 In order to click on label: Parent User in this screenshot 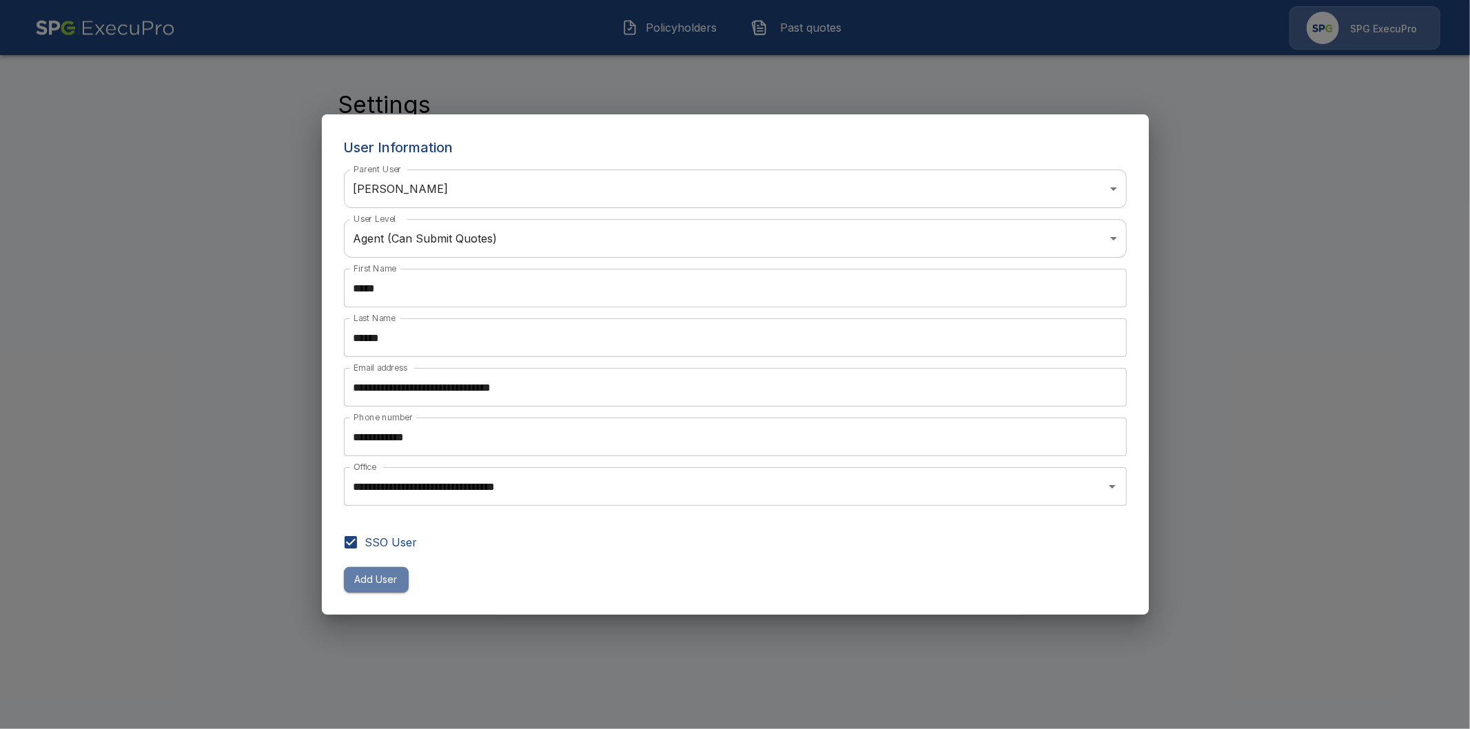, I will do `click(378, 169)`.